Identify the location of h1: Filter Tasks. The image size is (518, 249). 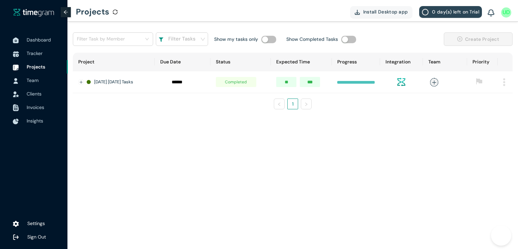
(182, 39).